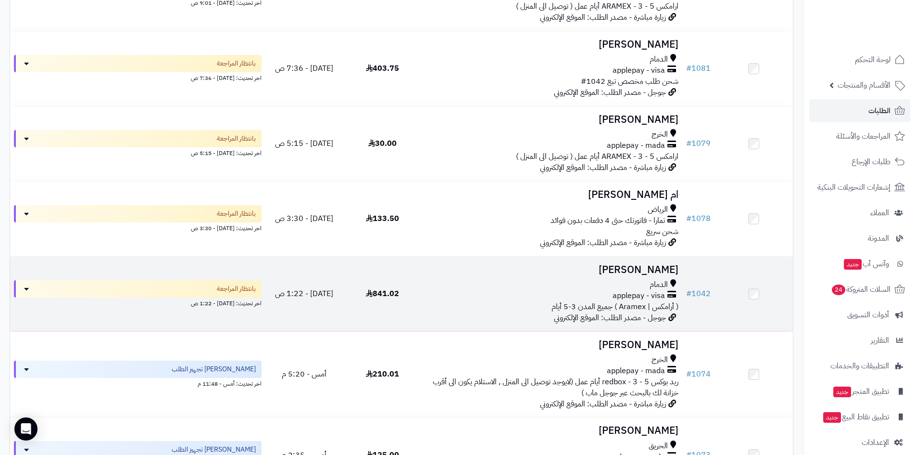  I want to click on span: المراجعات والأسئلة, so click(864, 136).